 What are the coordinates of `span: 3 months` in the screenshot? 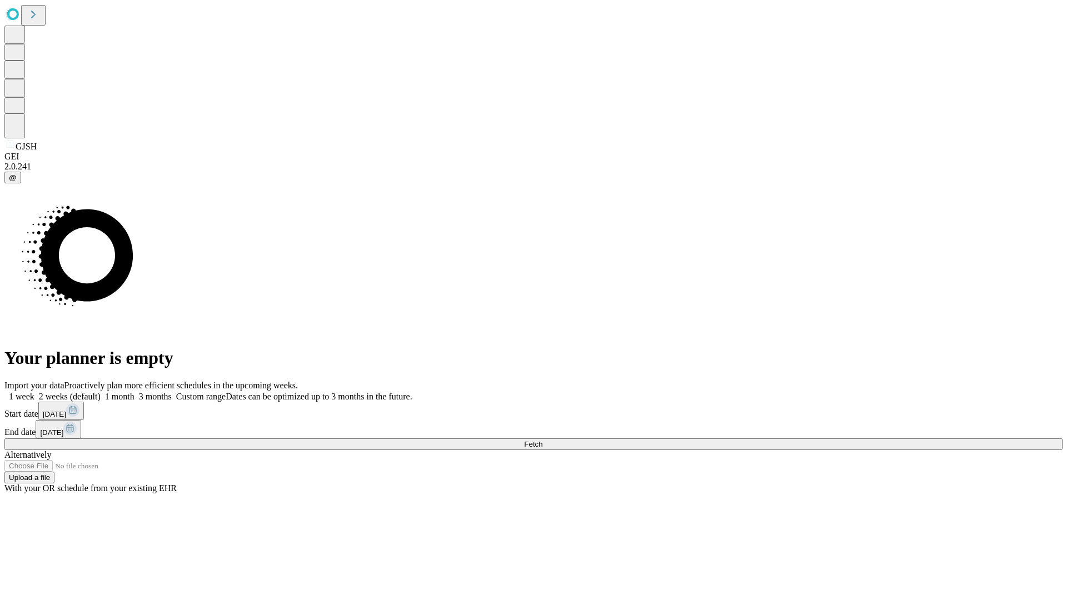 It's located at (155, 396).